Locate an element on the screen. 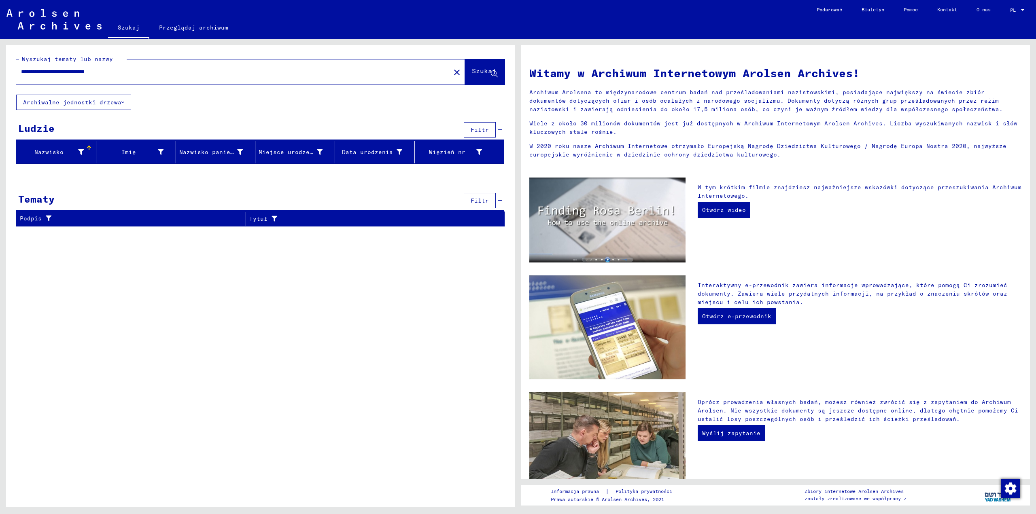 The image size is (1036, 514). font: Biuletyn is located at coordinates (873, 9).